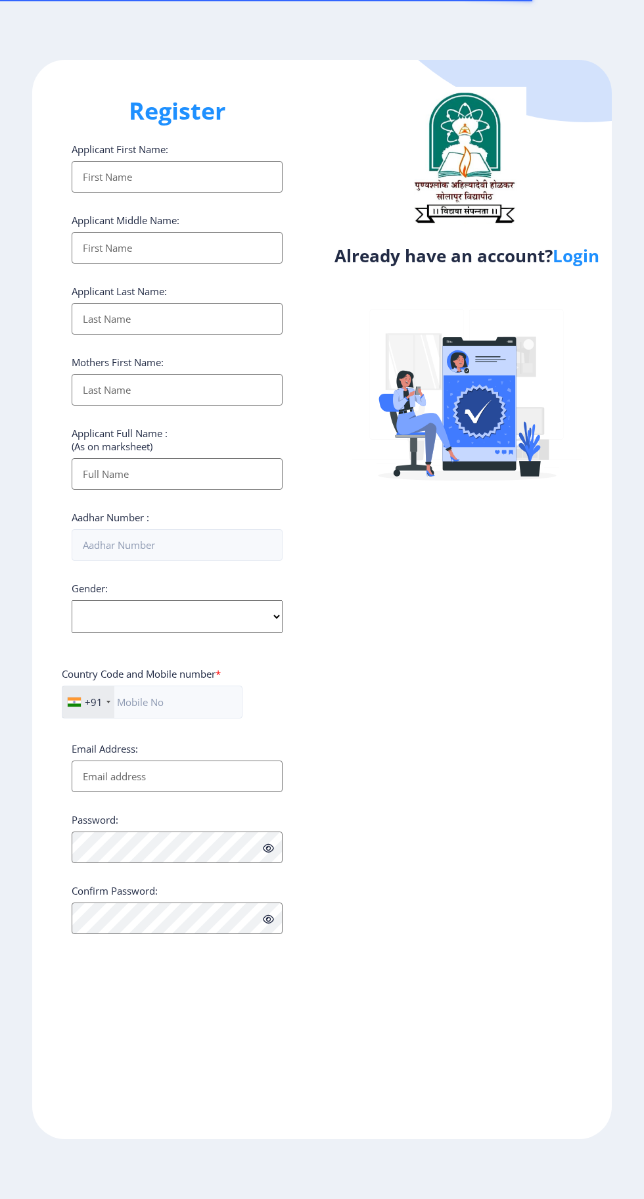 The image size is (644, 1199). What do you see at coordinates (464, 157) in the screenshot?
I see `img: logo` at bounding box center [464, 157].